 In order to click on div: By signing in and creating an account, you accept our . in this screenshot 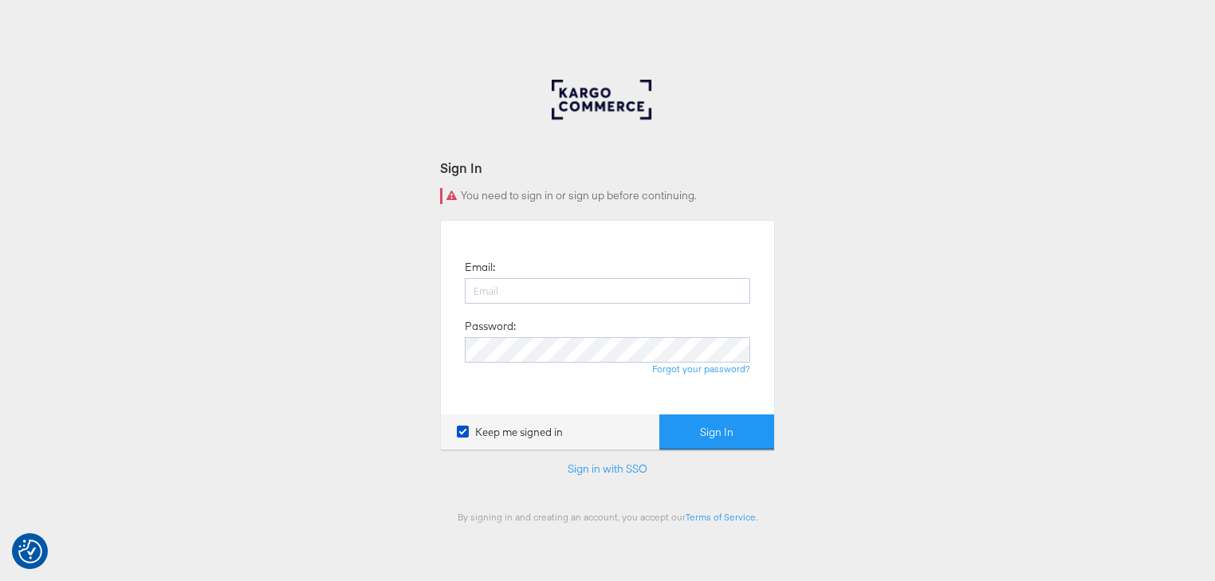, I will do `click(607, 517)`.